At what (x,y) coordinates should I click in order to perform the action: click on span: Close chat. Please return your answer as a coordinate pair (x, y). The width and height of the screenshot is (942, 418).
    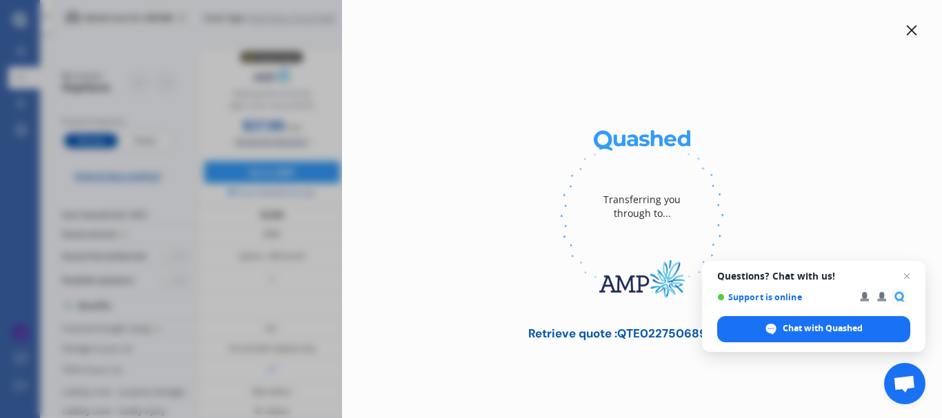
    Looking at the image, I should click on (906, 276).